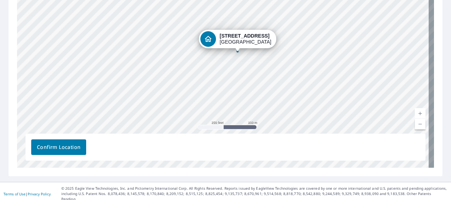  I want to click on div: Dropped pin, building 1, Residential property, 1320 W Frontage Rd Lot 56 Alamo, TX 78516, so click(237, 41).